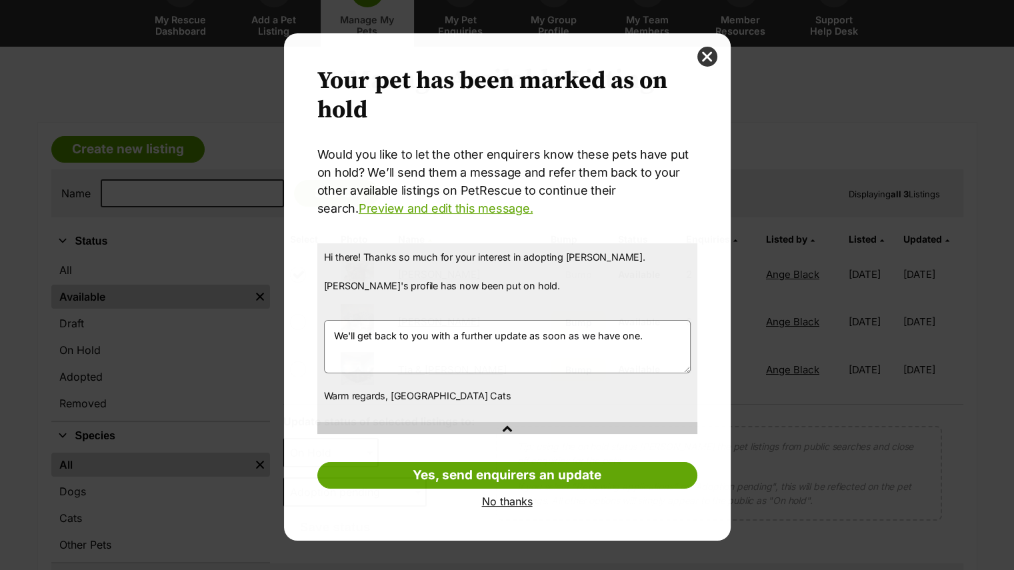 Image resolution: width=1014 pixels, height=570 pixels. I want to click on a: Preview and edit this message., so click(445, 208).